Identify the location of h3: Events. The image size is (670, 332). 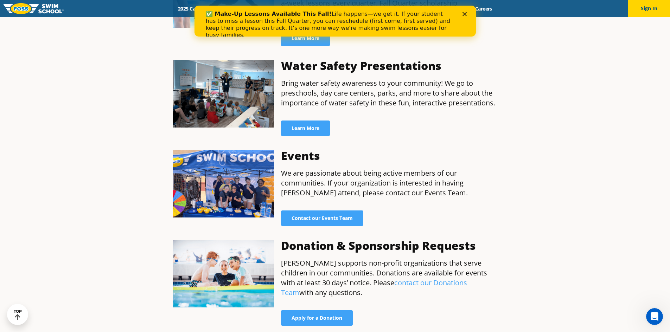
(389, 156).